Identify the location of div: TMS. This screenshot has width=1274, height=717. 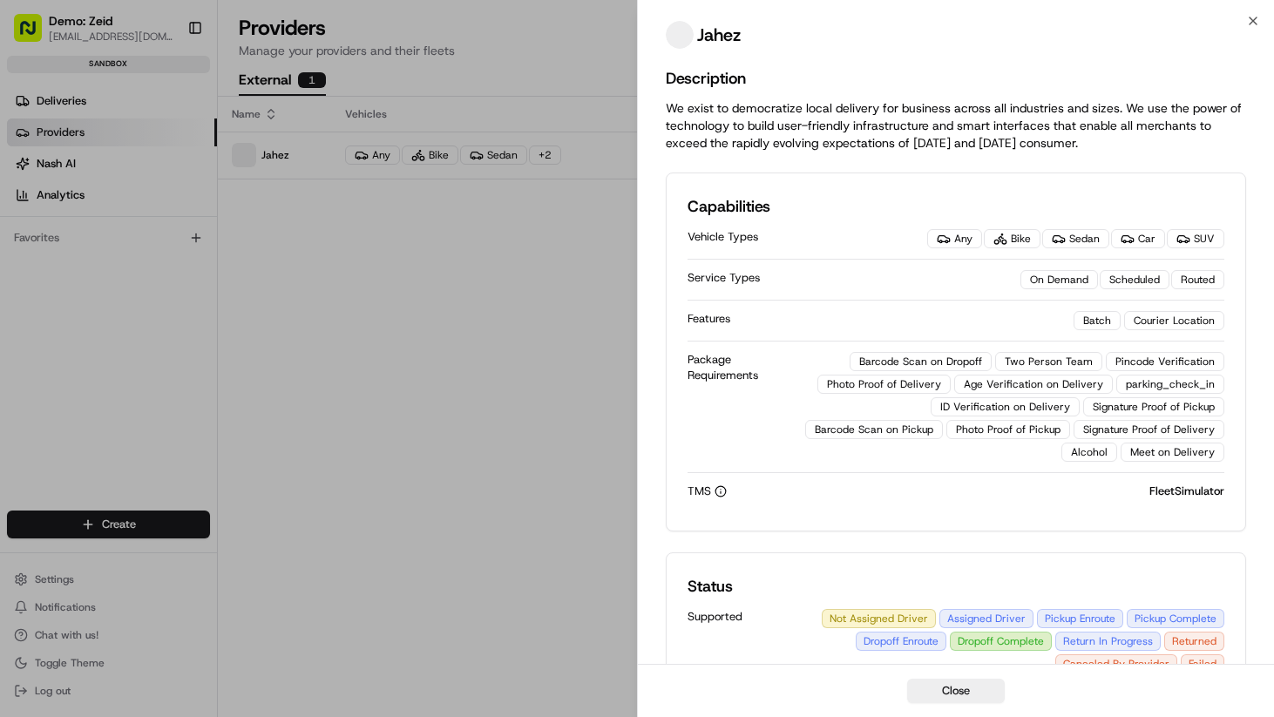
(918, 491).